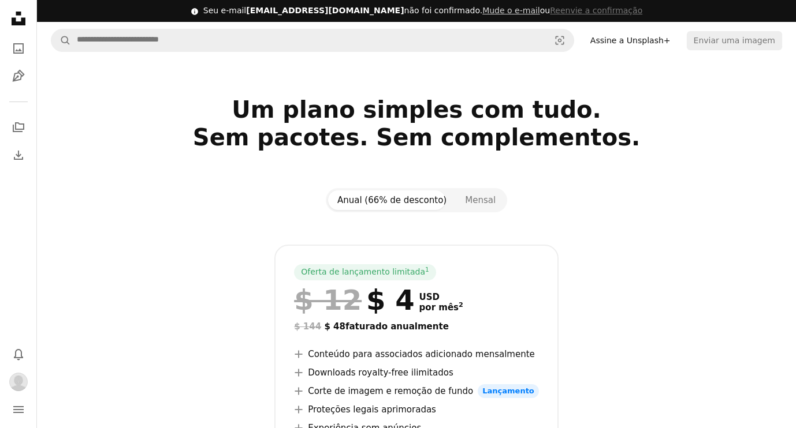  What do you see at coordinates (327, 300) in the screenshot?
I see `span: $ 12` at bounding box center [327, 300].